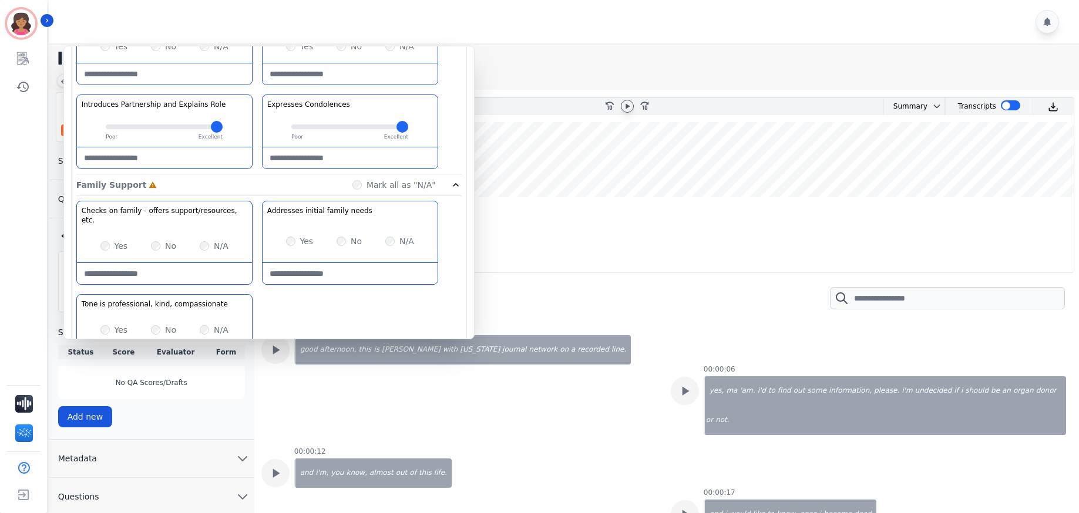 The width and height of the screenshot is (1079, 513). What do you see at coordinates (308, 105) in the screenshot?
I see `h3: Expresses Condolences` at bounding box center [308, 105].